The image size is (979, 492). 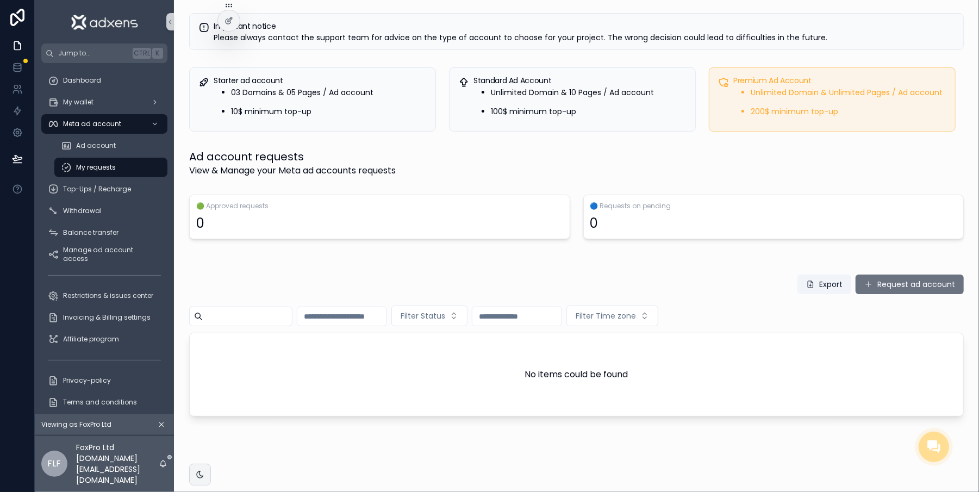 What do you see at coordinates (774, 206) in the screenshot?
I see `span: 🔵 Requests on pending` at bounding box center [774, 206].